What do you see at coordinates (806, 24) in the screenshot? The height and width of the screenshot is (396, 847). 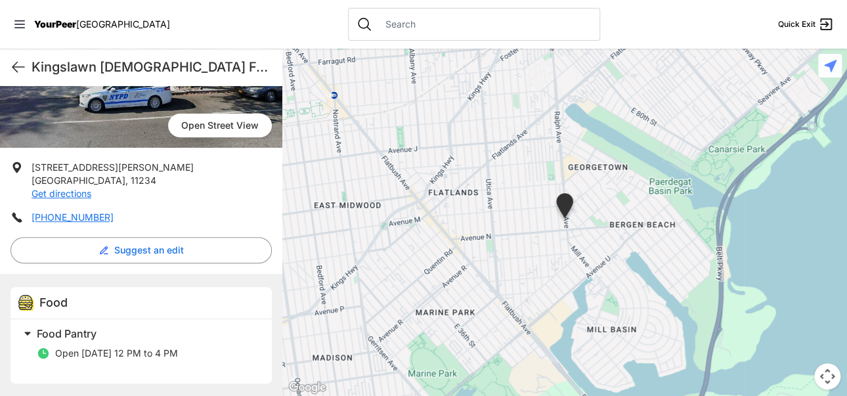 I see `a: Quick Exit` at bounding box center [806, 24].